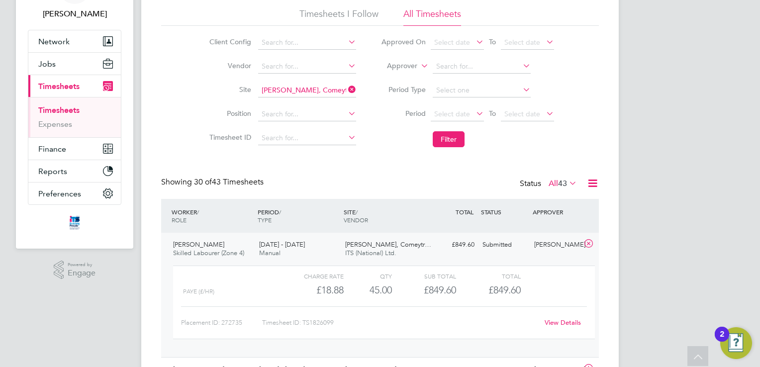 The image size is (760, 367). I want to click on label: Vendor, so click(229, 66).